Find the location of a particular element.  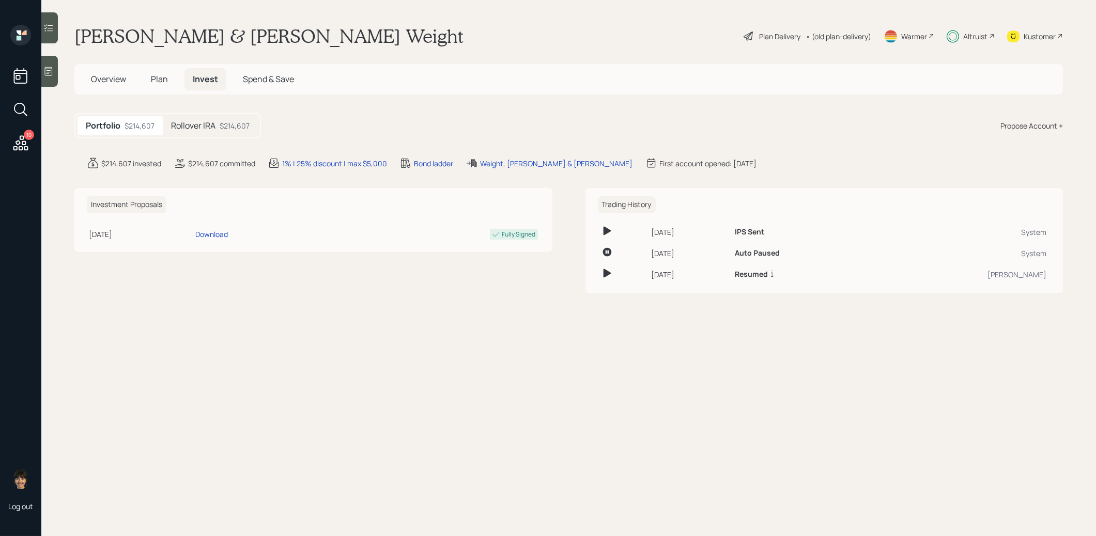

div: Kustomer is located at coordinates (1040, 36).